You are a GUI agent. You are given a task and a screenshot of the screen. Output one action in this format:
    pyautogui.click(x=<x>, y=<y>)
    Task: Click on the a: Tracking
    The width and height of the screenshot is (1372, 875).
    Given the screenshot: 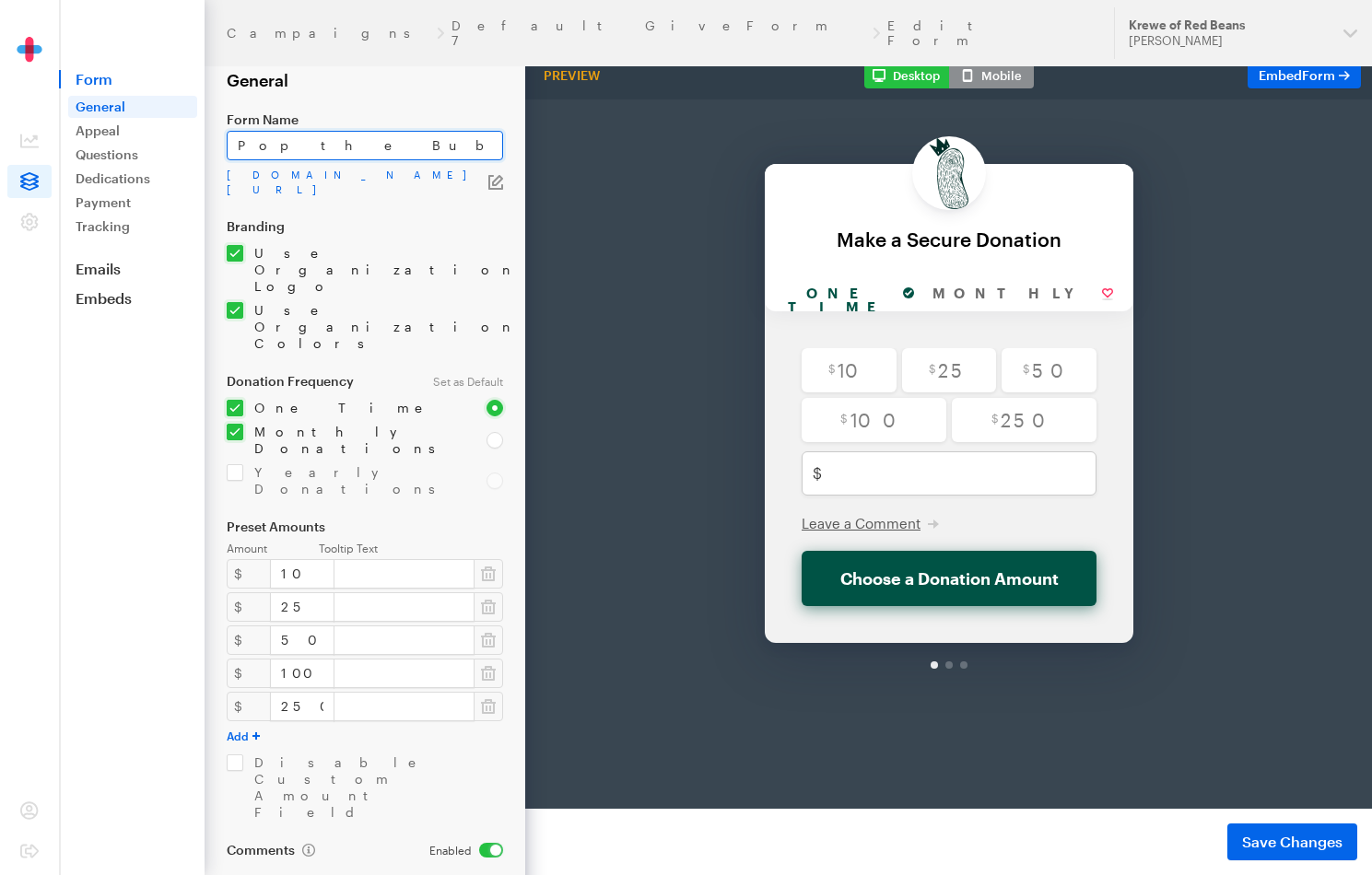 What is the action you would take?
    pyautogui.click(x=132, y=227)
    